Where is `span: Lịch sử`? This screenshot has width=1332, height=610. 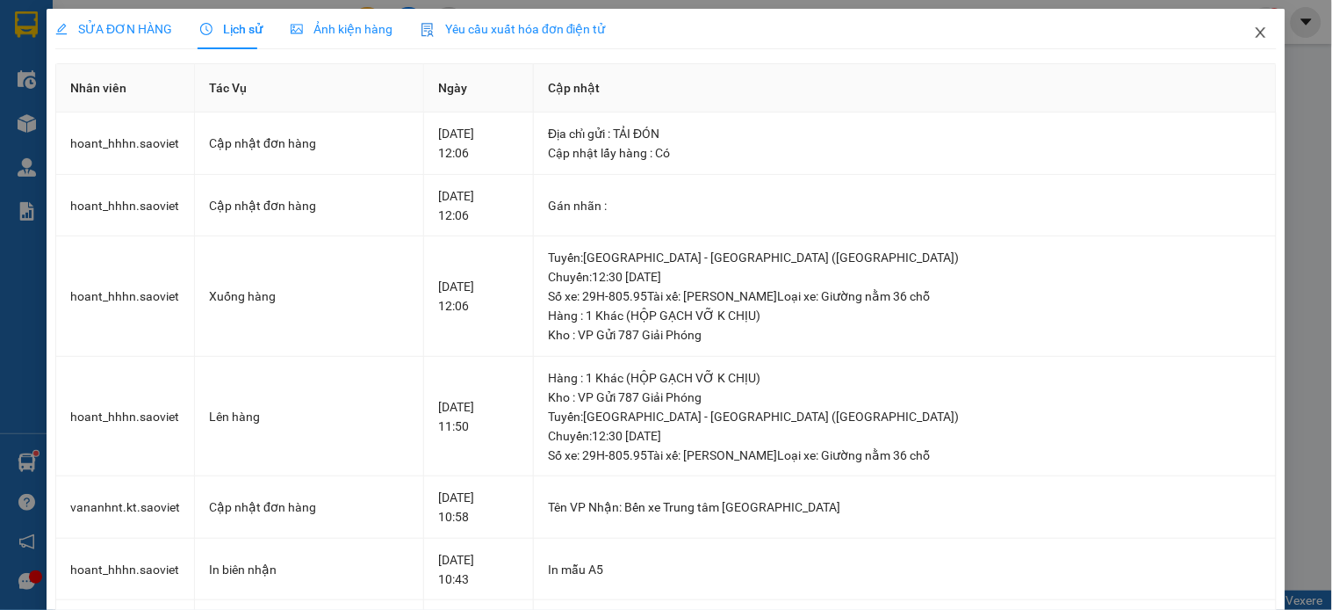 span: Lịch sử is located at coordinates (231, 29).